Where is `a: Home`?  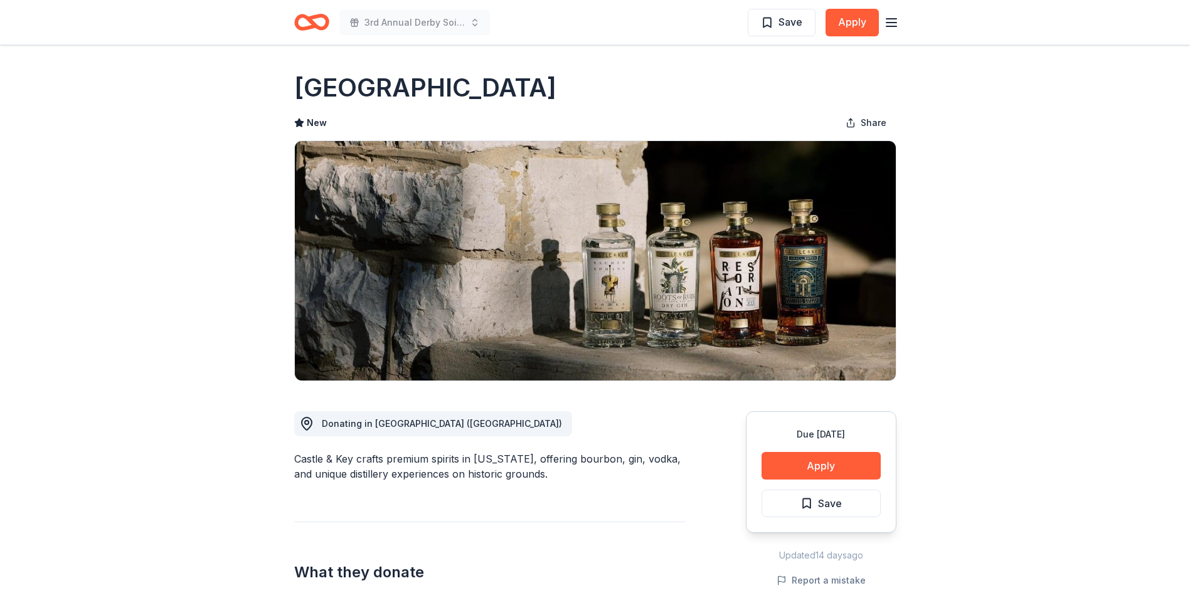 a: Home is located at coordinates (312, 22).